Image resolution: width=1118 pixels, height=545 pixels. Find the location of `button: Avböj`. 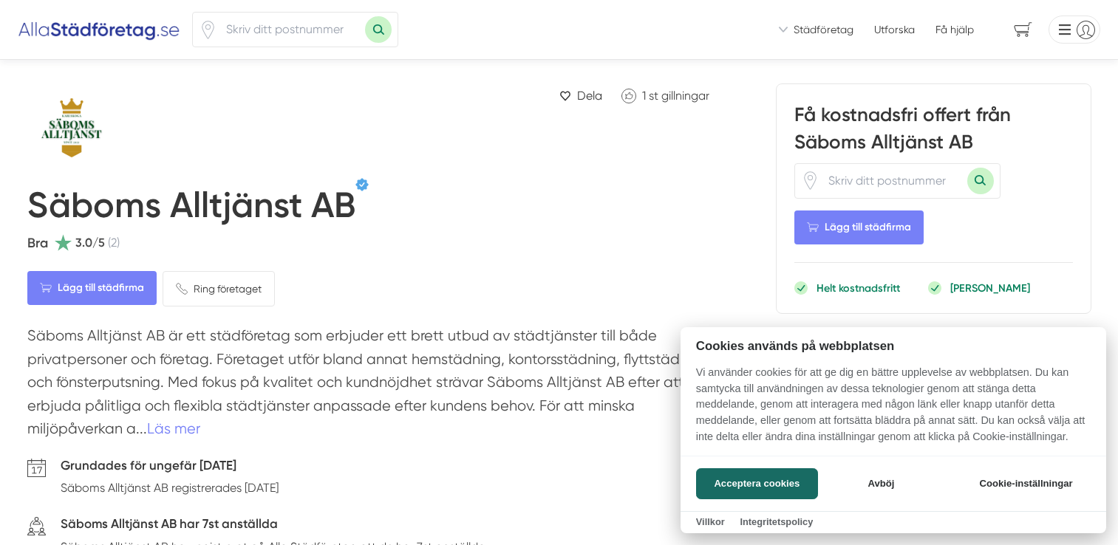

button: Avböj is located at coordinates (881, 484).